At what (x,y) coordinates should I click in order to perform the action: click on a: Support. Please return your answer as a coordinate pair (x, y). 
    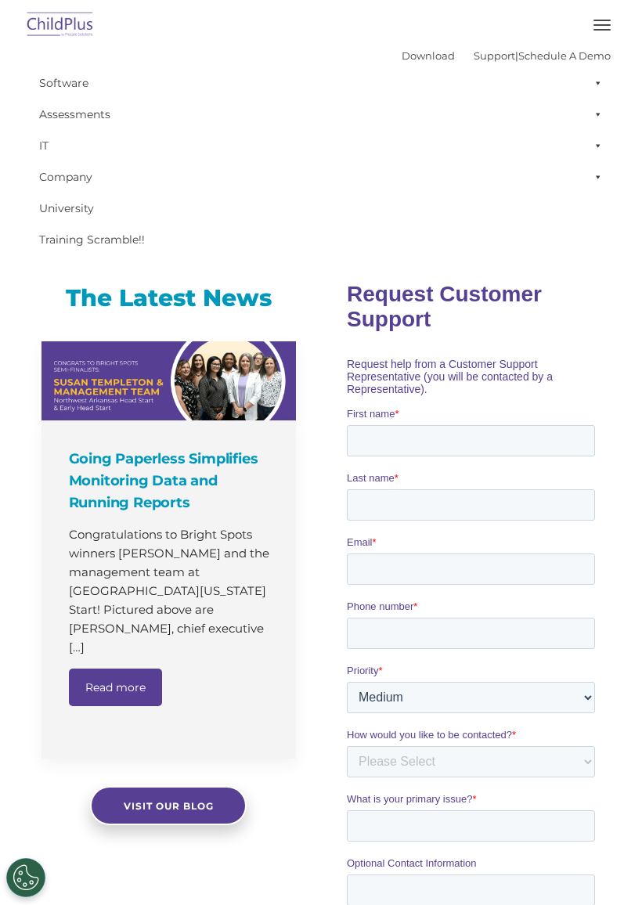
    Looking at the image, I should click on (494, 56).